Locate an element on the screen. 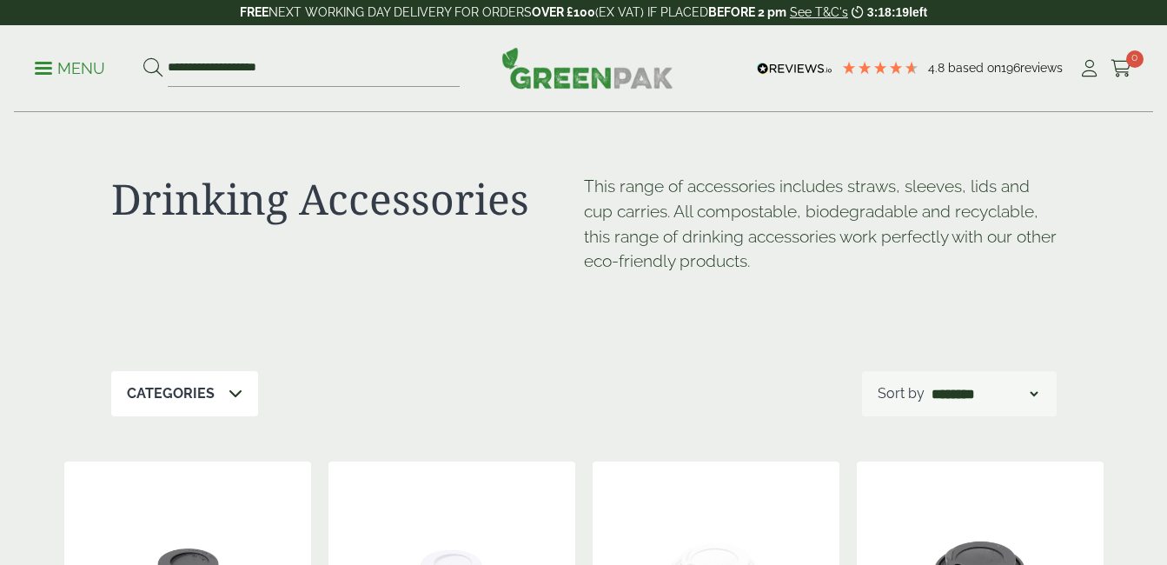 This screenshot has width=1167, height=565. span: 196 is located at coordinates (1010, 68).